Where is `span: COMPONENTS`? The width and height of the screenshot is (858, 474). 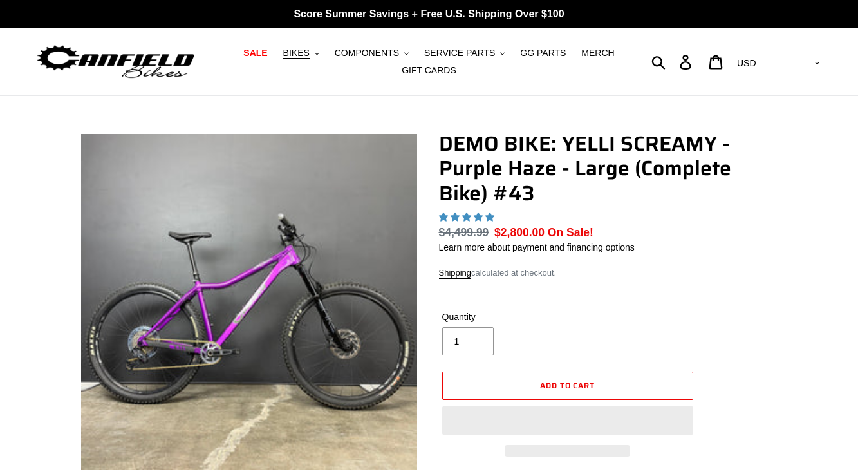
span: COMPONENTS is located at coordinates (367, 53).